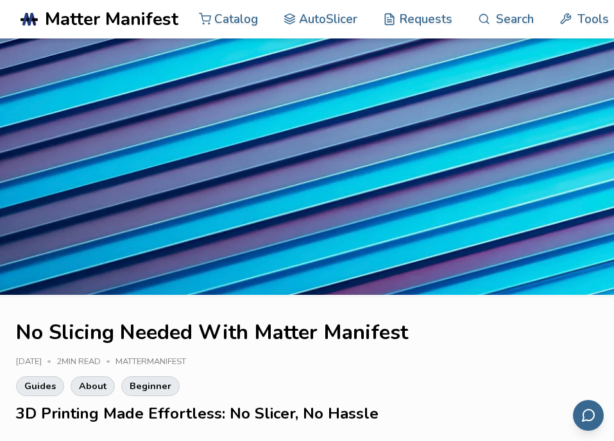 This screenshot has width=614, height=441. What do you see at coordinates (40, 386) in the screenshot?
I see `a: Guides` at bounding box center [40, 386].